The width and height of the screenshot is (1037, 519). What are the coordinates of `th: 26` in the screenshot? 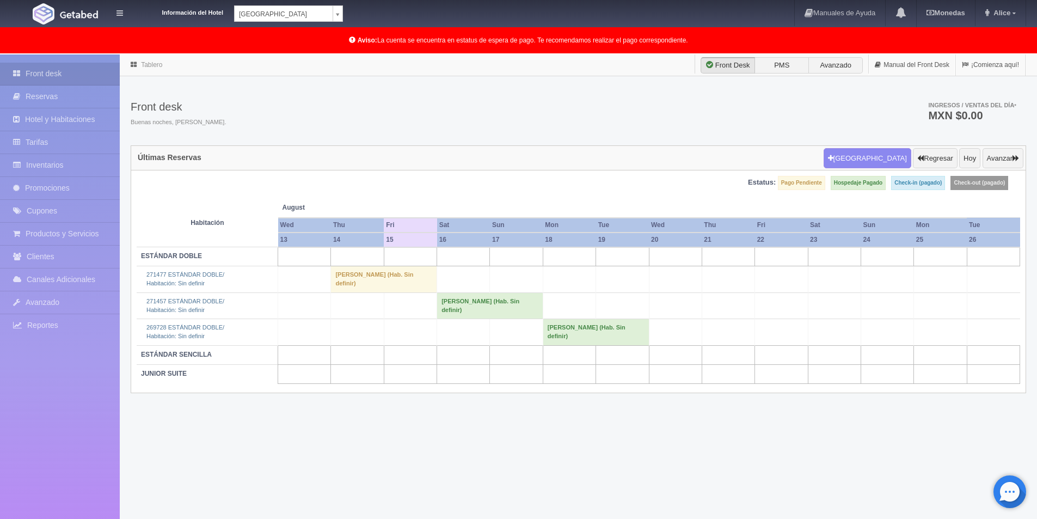 It's located at (993, 240).